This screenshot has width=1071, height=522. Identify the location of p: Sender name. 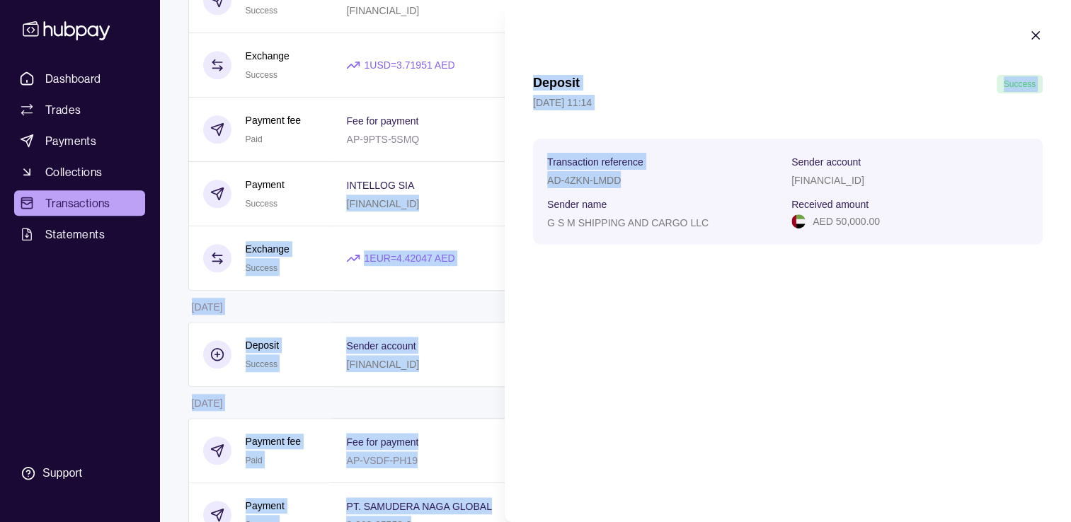
(577, 205).